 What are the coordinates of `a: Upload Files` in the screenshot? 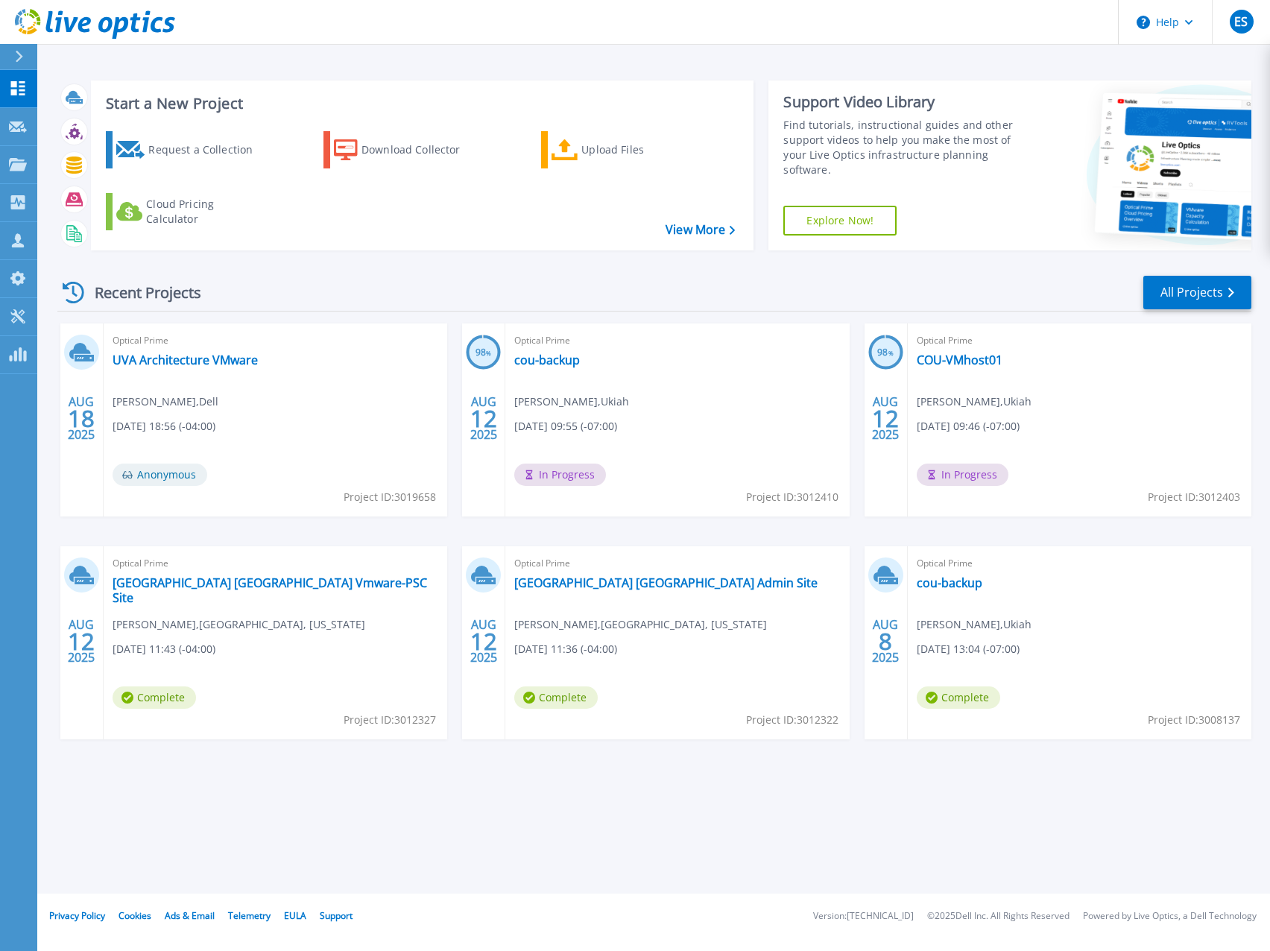 It's located at (624, 150).